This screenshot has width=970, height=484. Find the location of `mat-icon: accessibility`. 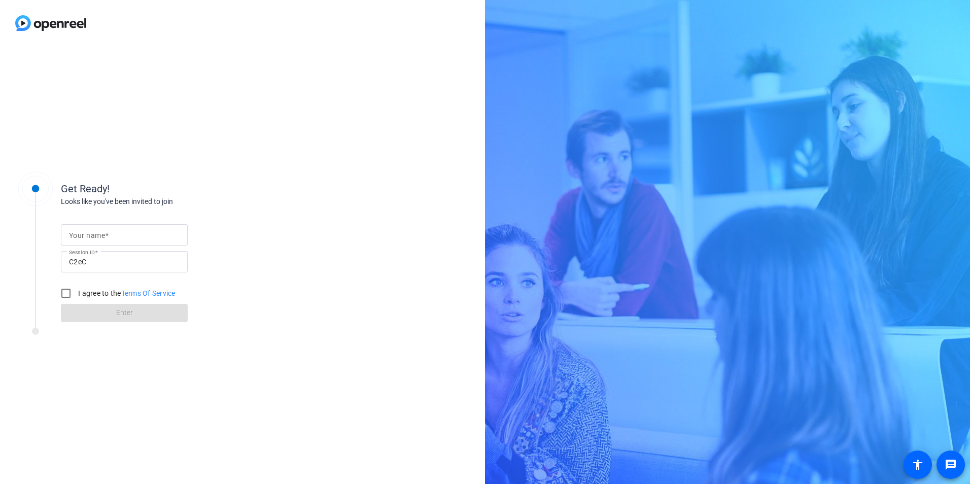

mat-icon: accessibility is located at coordinates (918, 465).